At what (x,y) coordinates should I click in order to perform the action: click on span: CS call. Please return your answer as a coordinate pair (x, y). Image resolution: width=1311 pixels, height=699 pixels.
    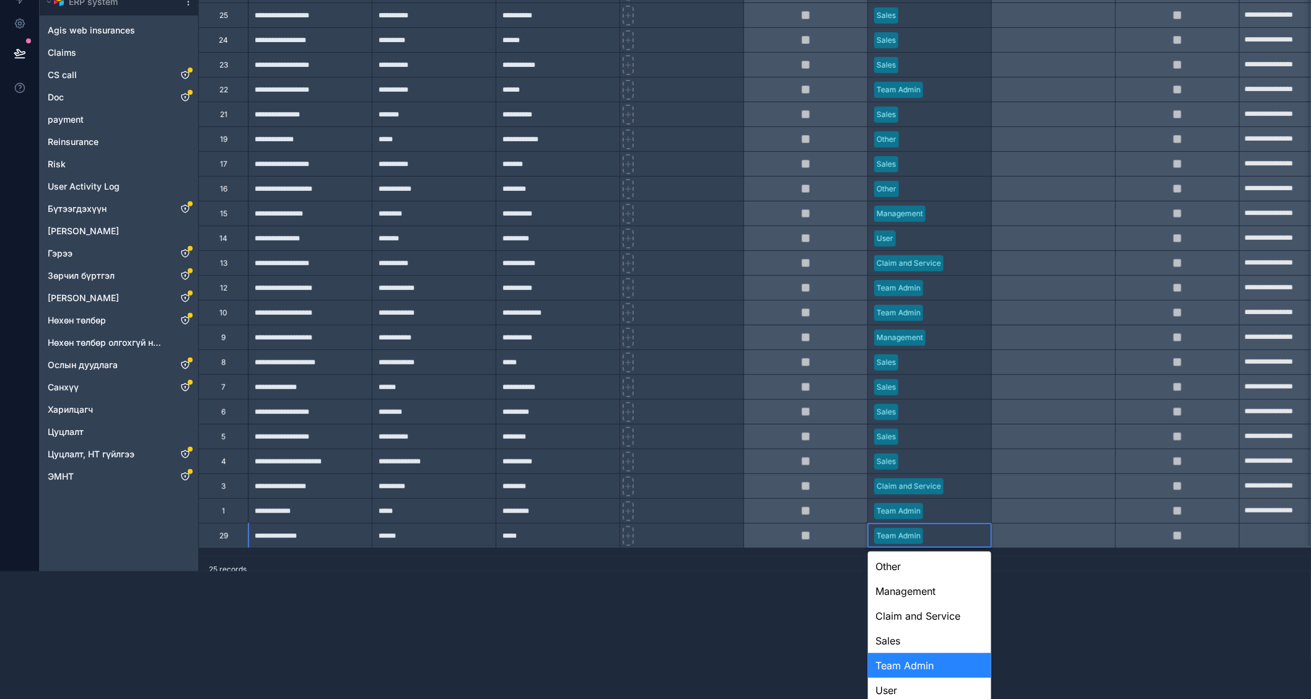
    Looking at the image, I should click on (62, 75).